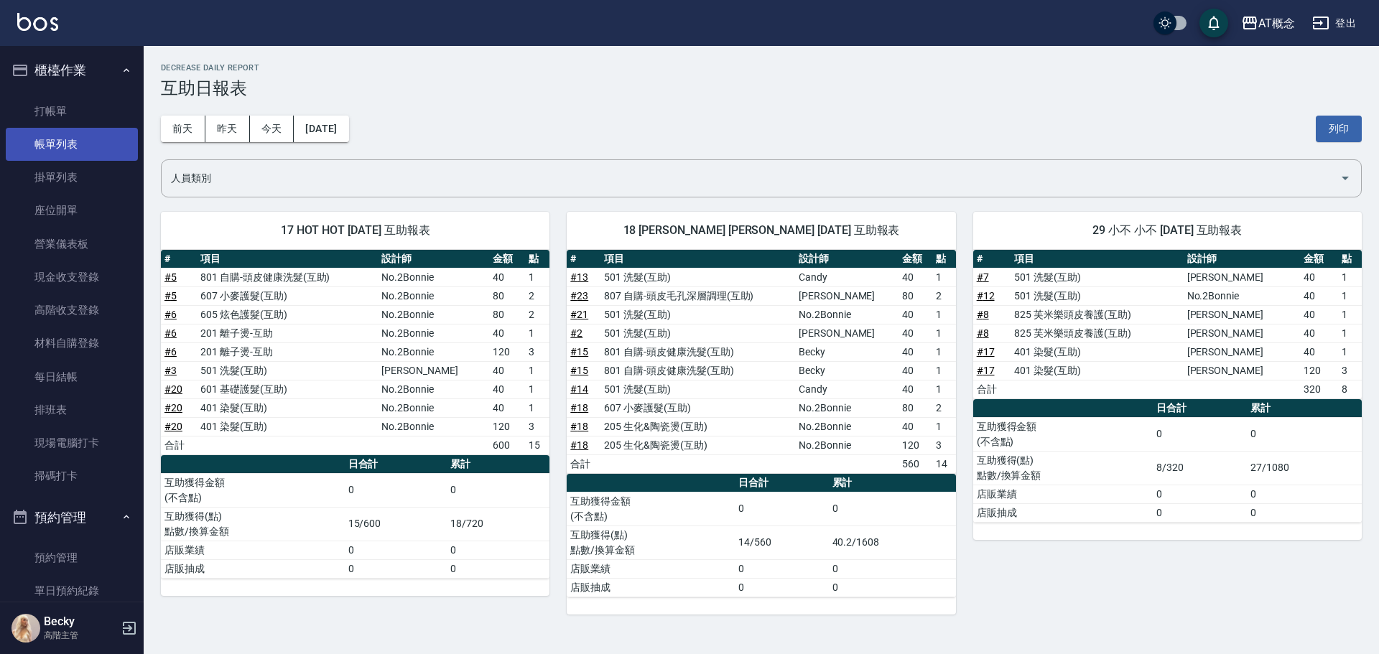 The image size is (1379, 654). Describe the element at coordinates (72, 443) in the screenshot. I see `a: 現場電腦打卡` at that location.